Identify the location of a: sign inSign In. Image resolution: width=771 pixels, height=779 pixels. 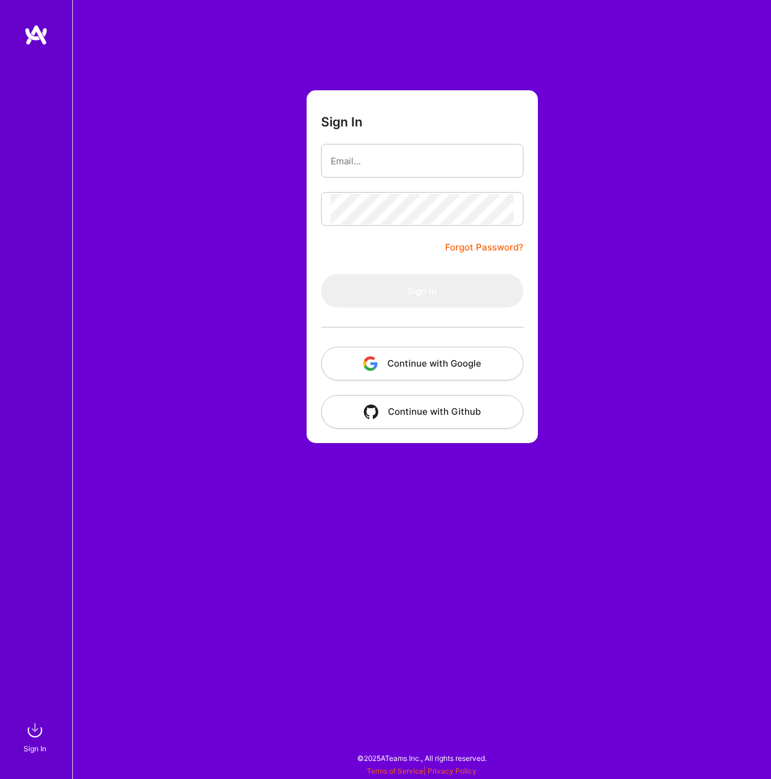
(36, 736).